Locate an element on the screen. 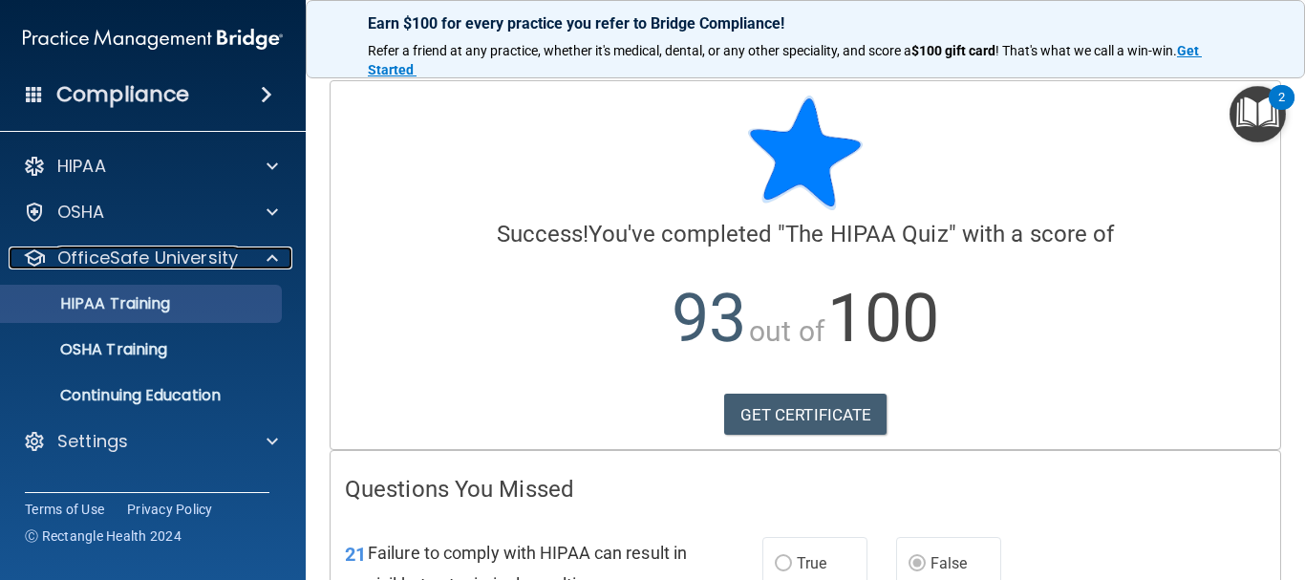  p: HIPAA is located at coordinates (81, 166).